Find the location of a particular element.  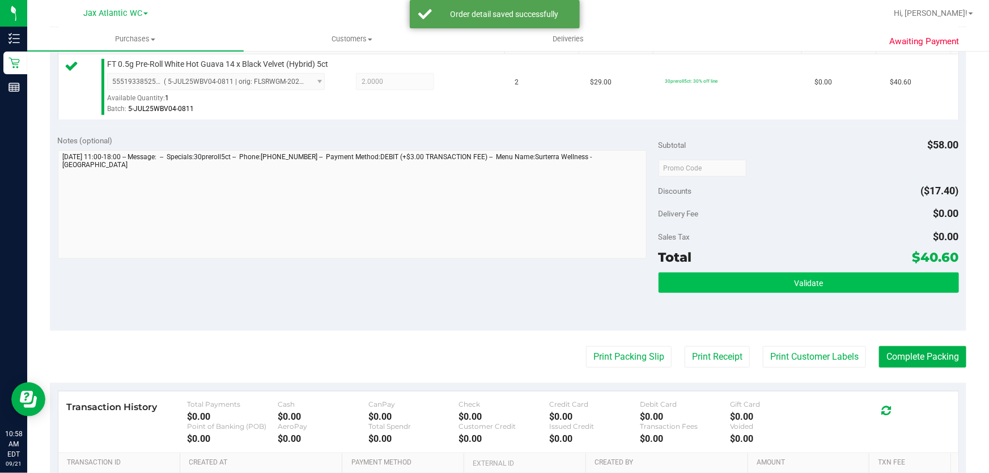

span: FT 0.5g Pre-Roll White Hot Guava 14 x Black Velvet (Hybrid) 5ct is located at coordinates (218, 64).